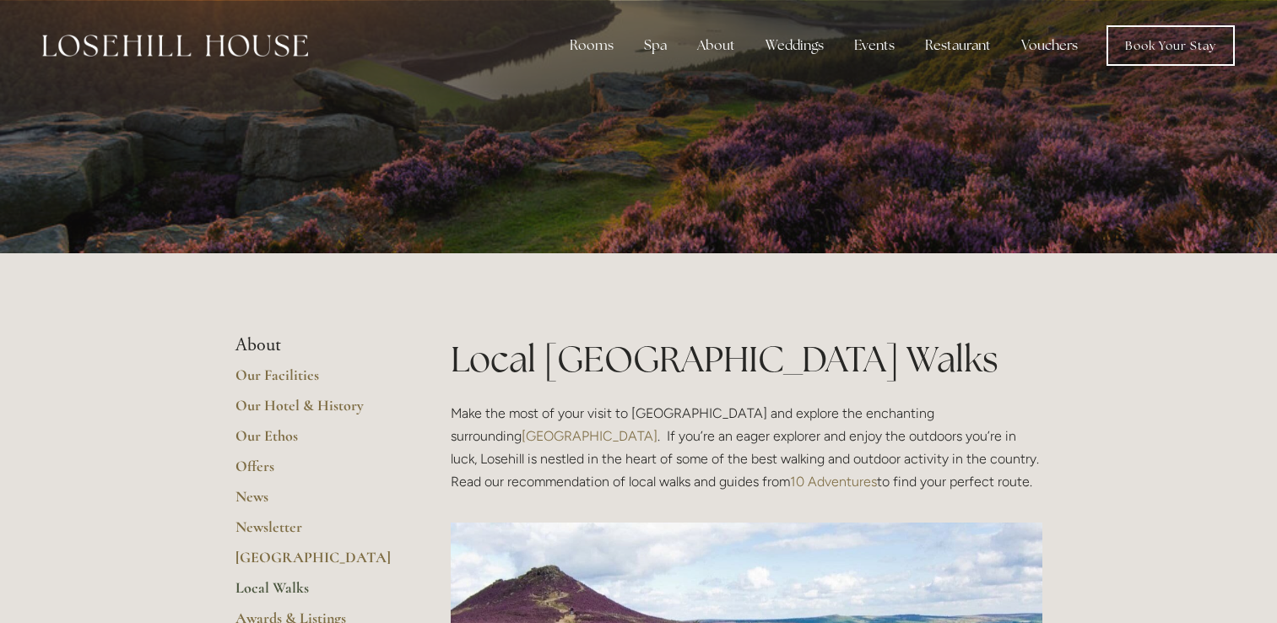 The width and height of the screenshot is (1277, 623). What do you see at coordinates (316, 593) in the screenshot?
I see `a: Local Walks` at bounding box center [316, 593].